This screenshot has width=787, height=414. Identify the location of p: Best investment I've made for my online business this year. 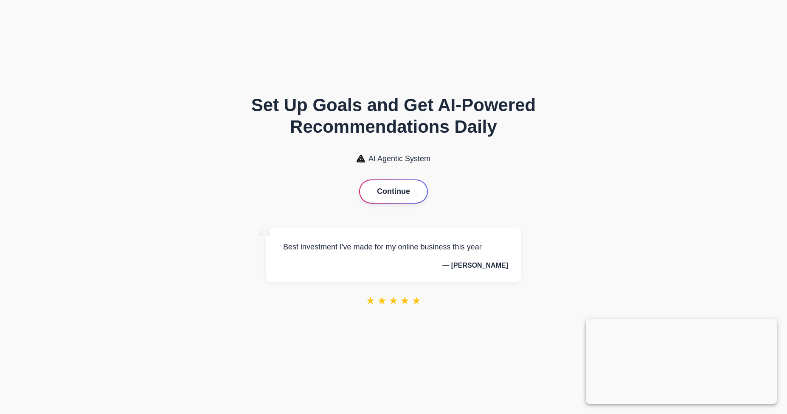
(393, 247).